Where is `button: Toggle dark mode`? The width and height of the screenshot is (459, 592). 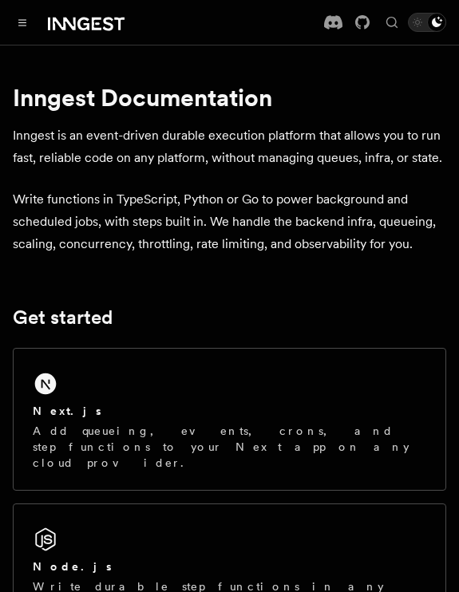
button: Toggle dark mode is located at coordinates (427, 22).